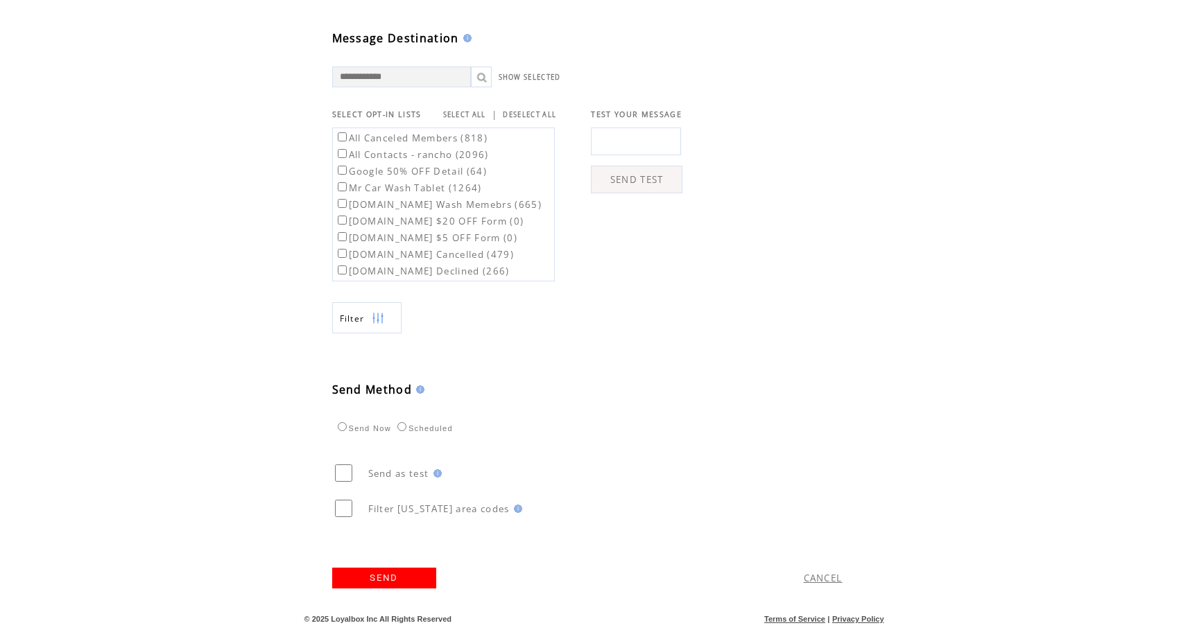  What do you see at coordinates (342, 187) in the screenshot?
I see `input: Mr Car Wash Tablet (1264)` at bounding box center [342, 187].